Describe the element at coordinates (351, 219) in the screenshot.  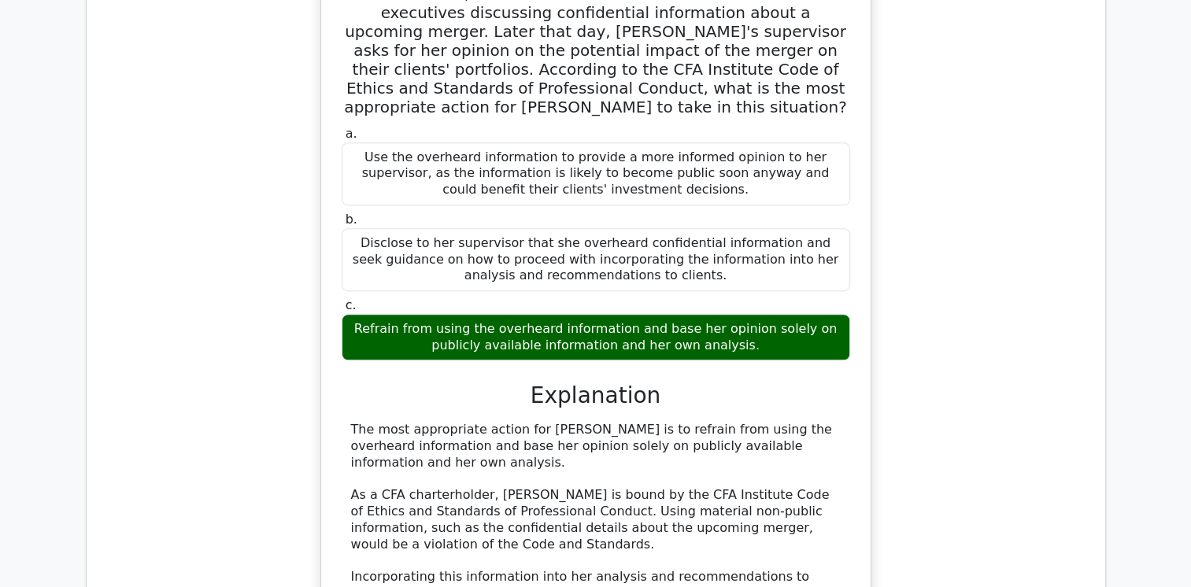
I see `span: b.` at that location.